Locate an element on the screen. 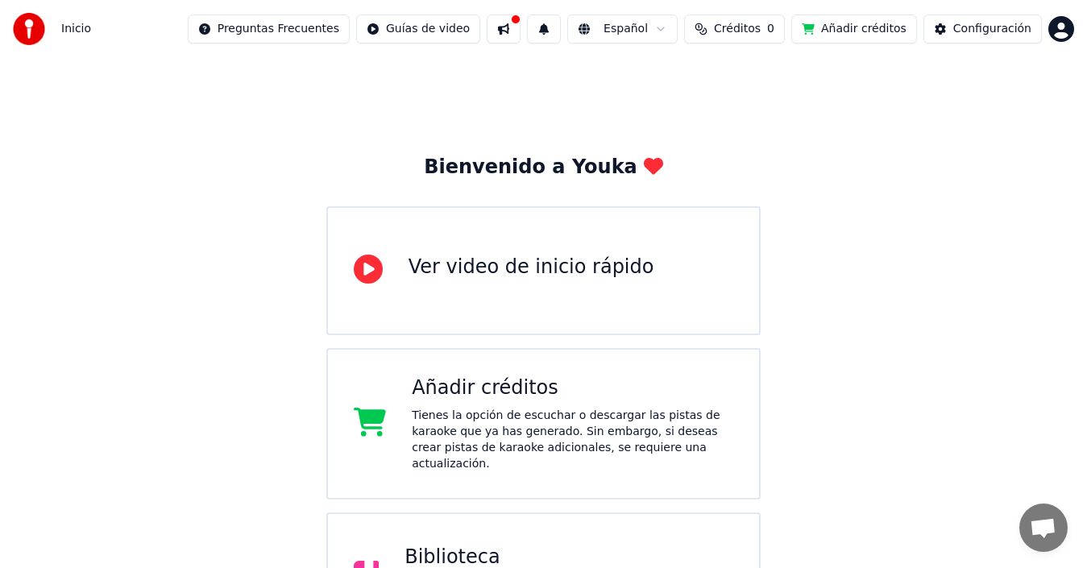 This screenshot has width=1087, height=568. span: Créditos is located at coordinates (737, 29).